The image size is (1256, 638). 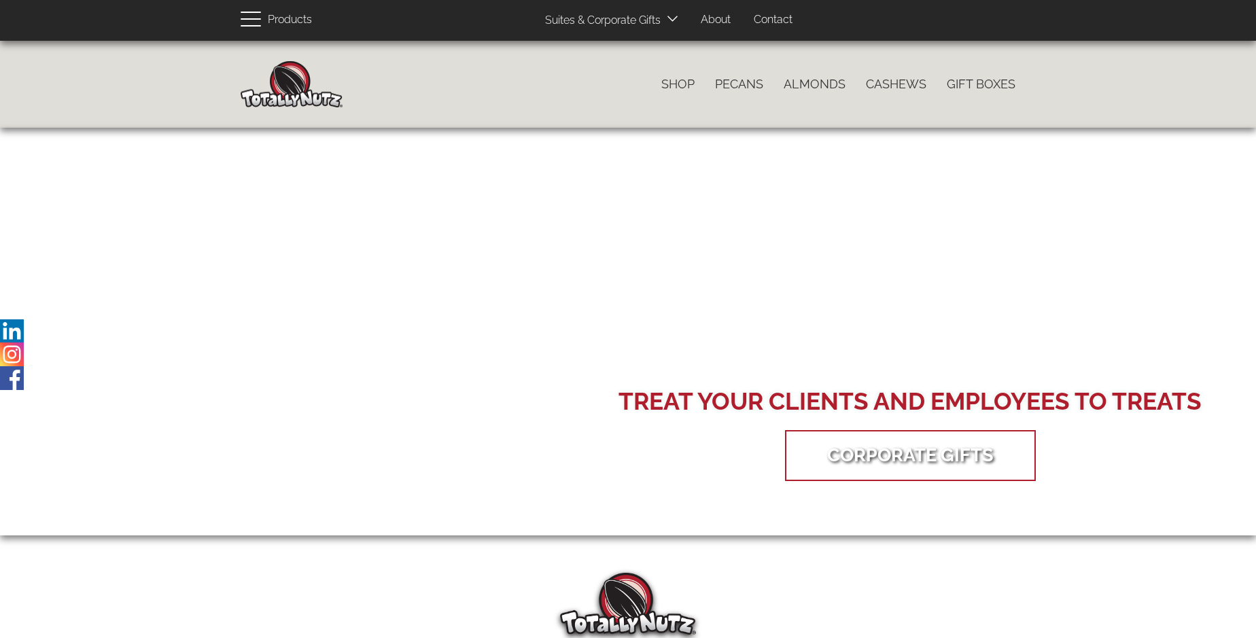 What do you see at coordinates (981, 84) in the screenshot?
I see `a: Gift Boxes` at bounding box center [981, 84].